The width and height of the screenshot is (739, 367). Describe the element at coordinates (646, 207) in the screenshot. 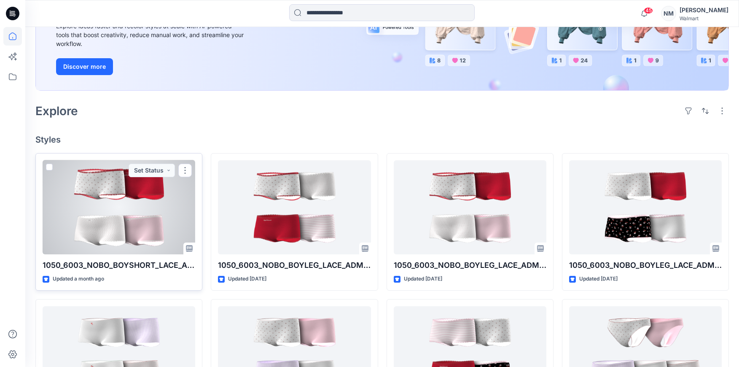

I see `a: 1050_6003_NOBO_BOYLEG_LACE_ADM_OPT2-REVISED` at that location.